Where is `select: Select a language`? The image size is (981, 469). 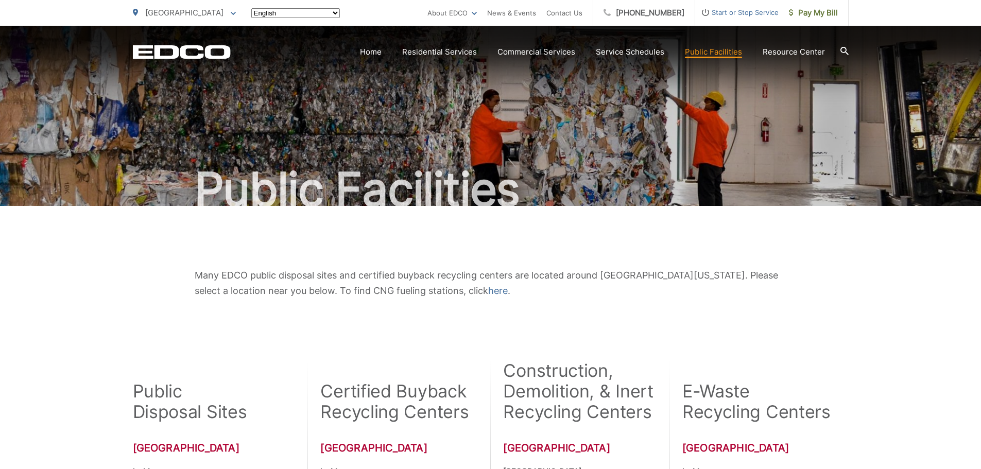
select: Select a language is located at coordinates (296, 13).